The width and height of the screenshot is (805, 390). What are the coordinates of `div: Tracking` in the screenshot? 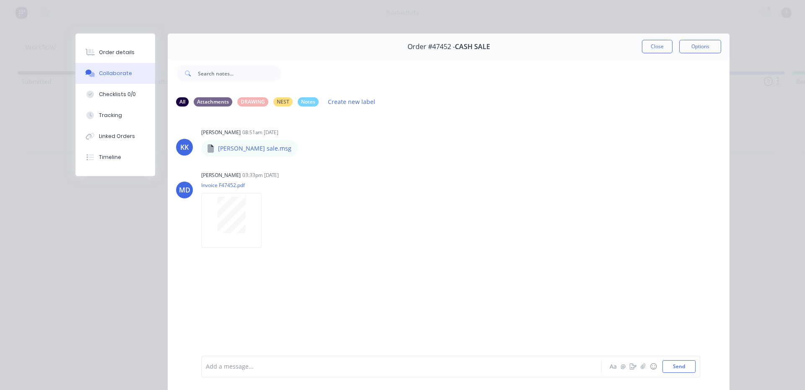 It's located at (110, 115).